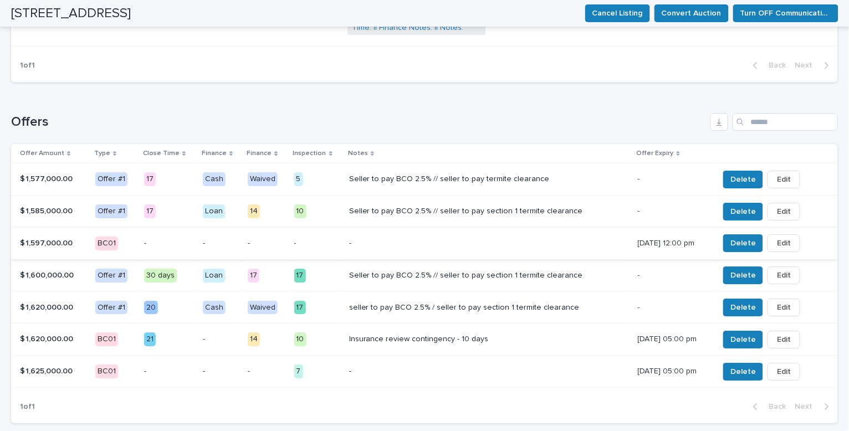 The image size is (849, 431). I want to click on tr: $ 1,585,000.00$ 1,585,000.00 Offer #117Loan1410Seller to pay BCO 2.5% // seller to pay section 1 ..., so click(424, 212).